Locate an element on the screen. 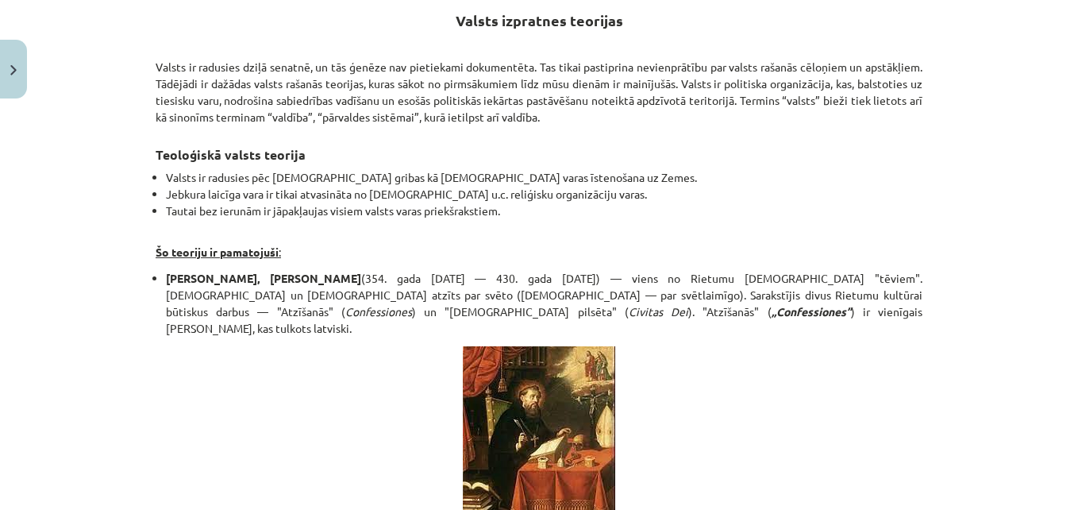  p: Valsts ir radusies dziļā senatnē, un tās ģenēze nav pietiekami dokumentēta. Tas tikai pastiprina ... is located at coordinates (539, 89).